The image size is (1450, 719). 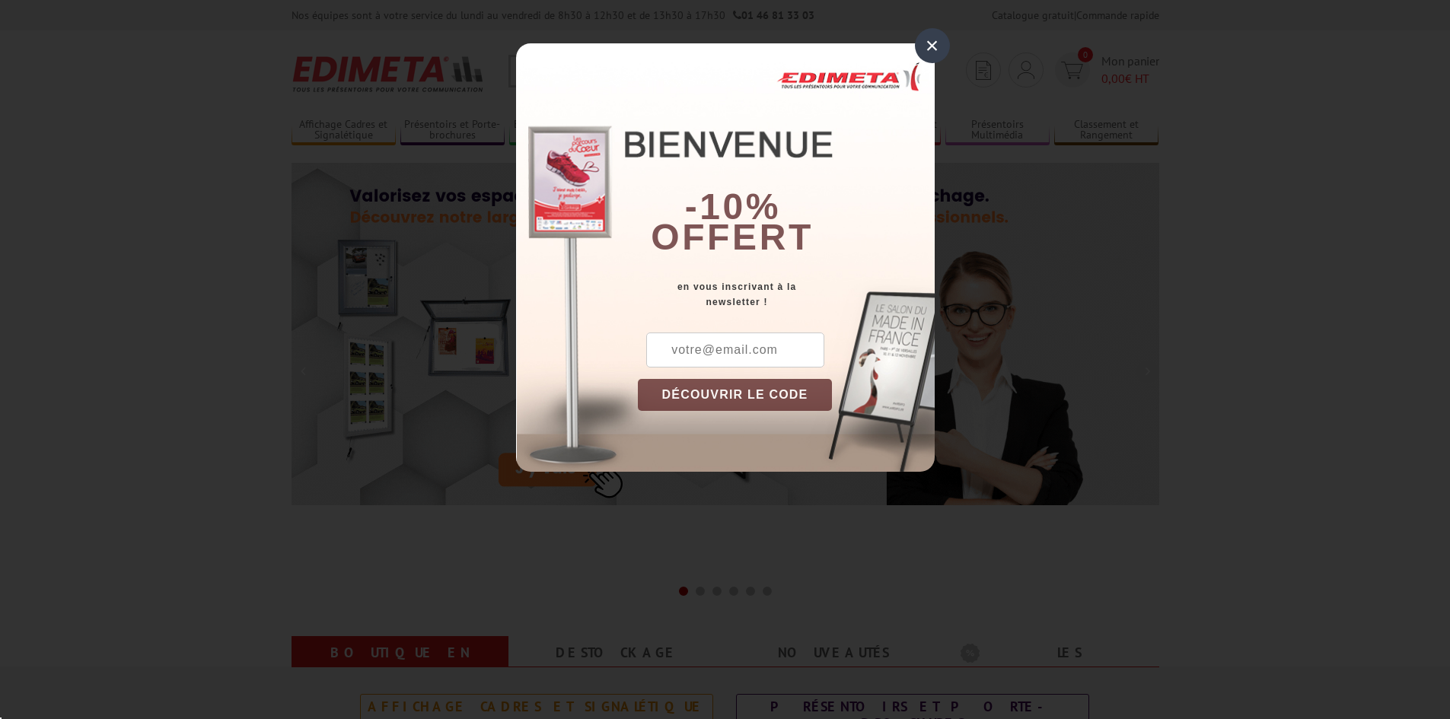 What do you see at coordinates (732, 237) in the screenshot?
I see `font: offert` at bounding box center [732, 237].